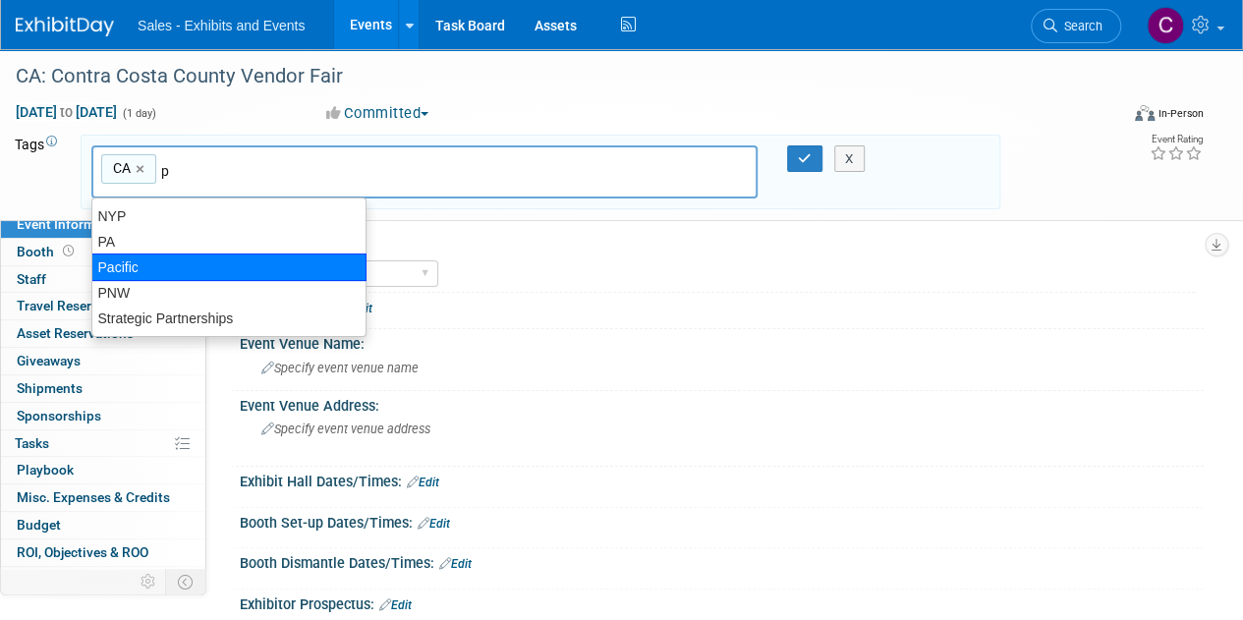 Image resolution: width=1243 pixels, height=620 pixels. What do you see at coordinates (721, 561) in the screenshot?
I see `div: Booth Dismantle Dates/Times:` at bounding box center [721, 561].